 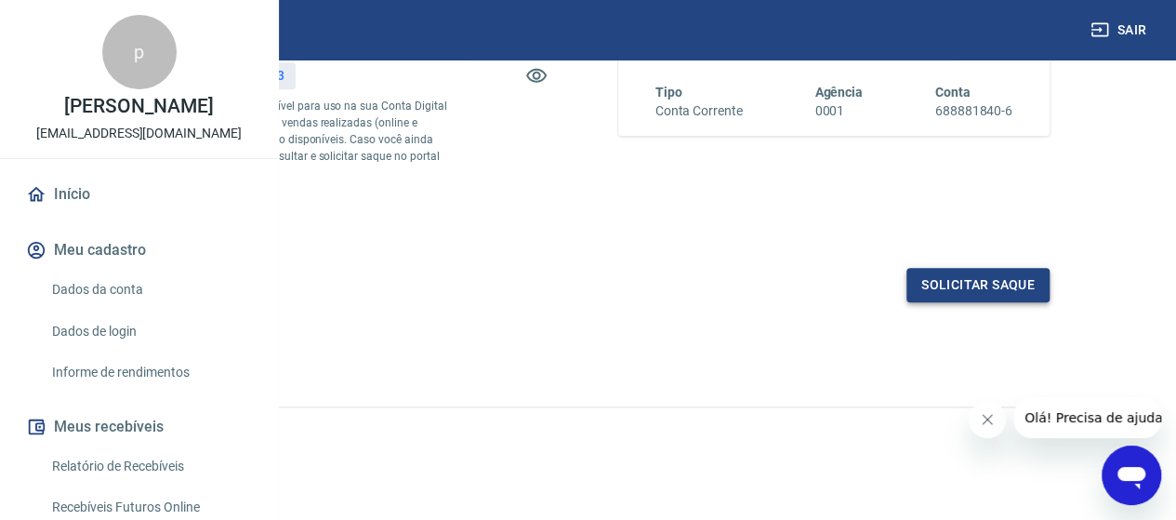 I want to click on p: 2025 ©, so click(x=588, y=431).